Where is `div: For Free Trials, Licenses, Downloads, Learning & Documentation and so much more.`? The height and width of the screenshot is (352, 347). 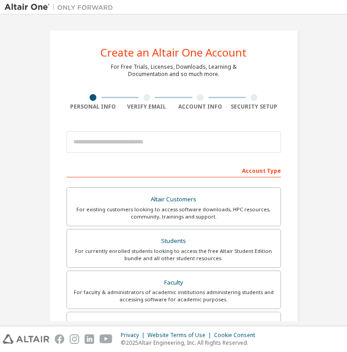 div: For Free Trials, Licenses, Downloads, Learning & Documentation and so much more. is located at coordinates (174, 71).